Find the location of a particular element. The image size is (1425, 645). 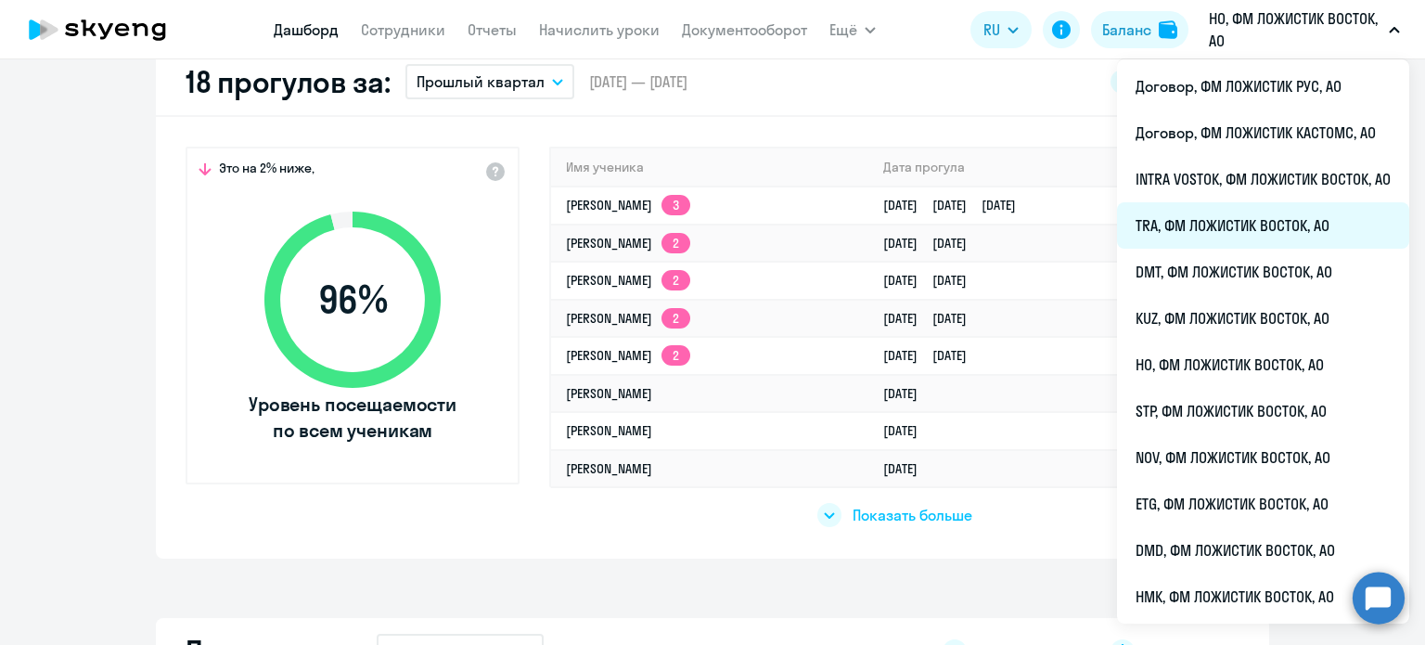

span: Показать больше is located at coordinates (912, 515).